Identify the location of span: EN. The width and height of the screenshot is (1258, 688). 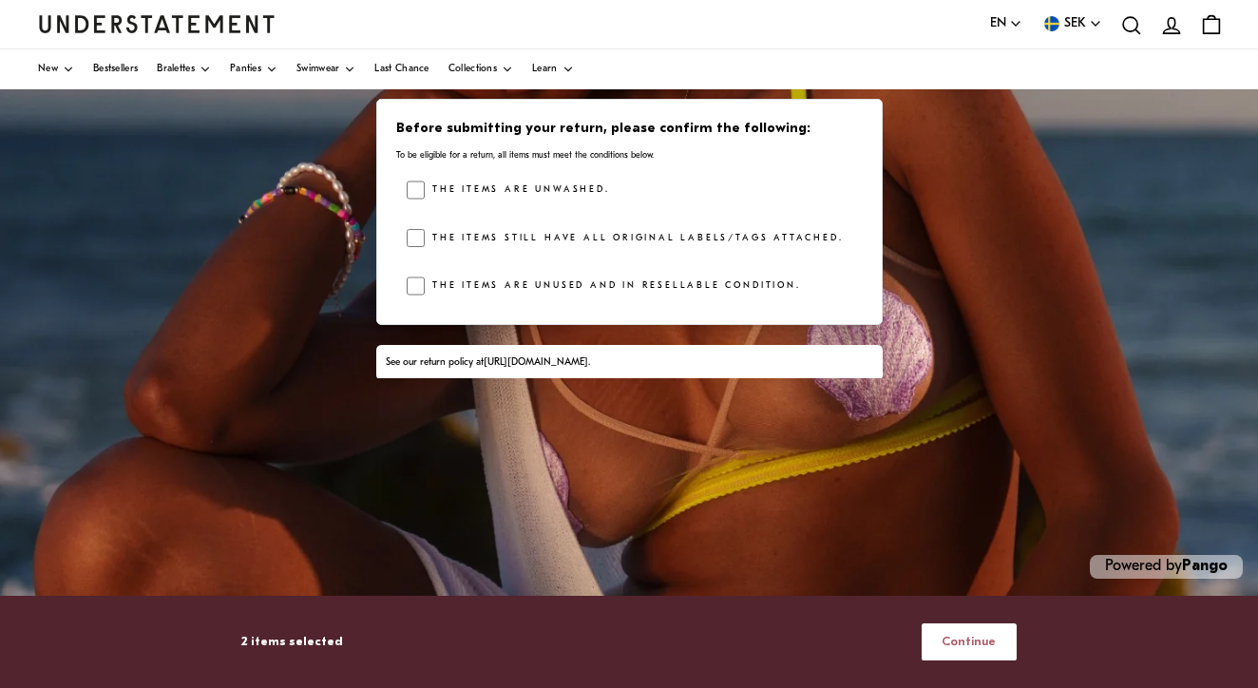
(997, 24).